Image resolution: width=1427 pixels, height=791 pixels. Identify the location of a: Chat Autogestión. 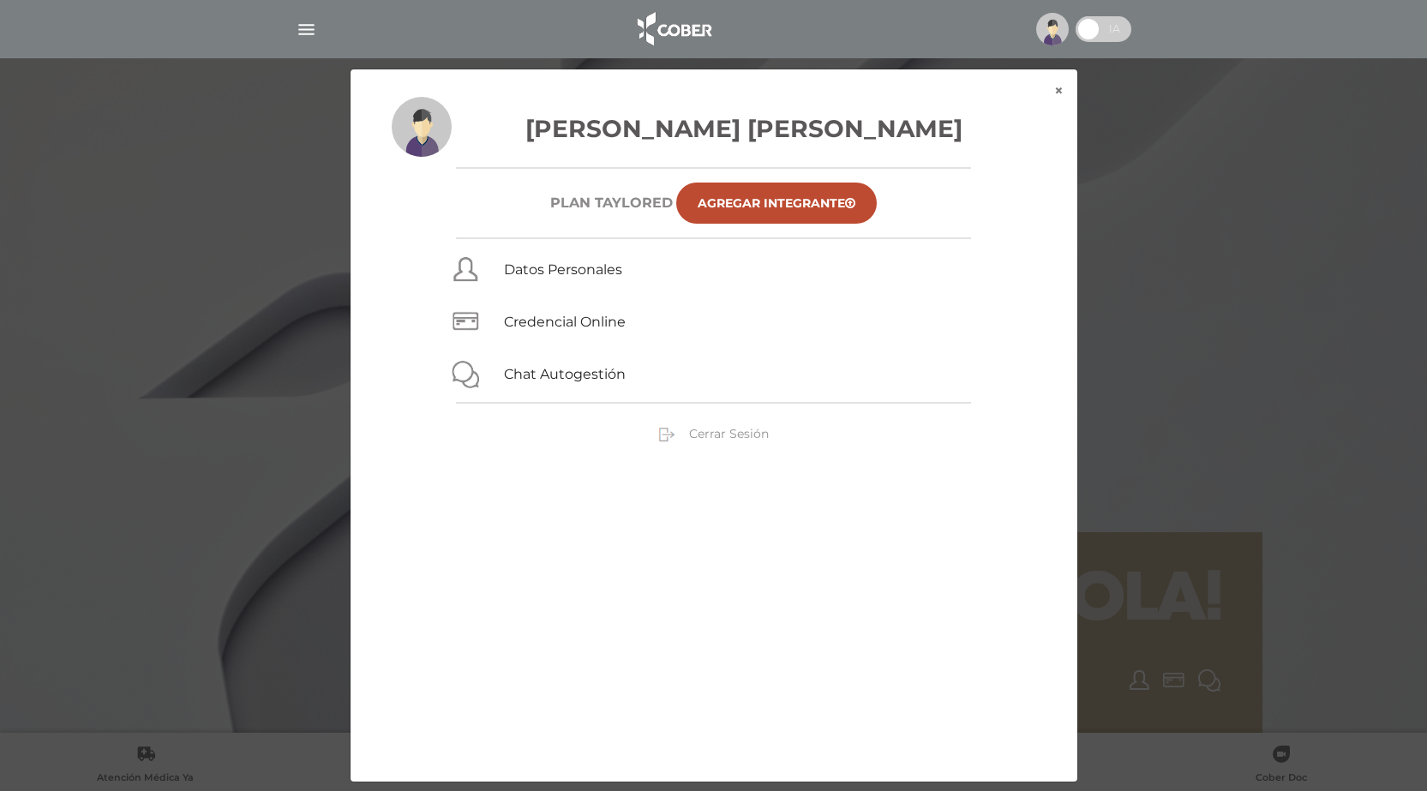
(565, 374).